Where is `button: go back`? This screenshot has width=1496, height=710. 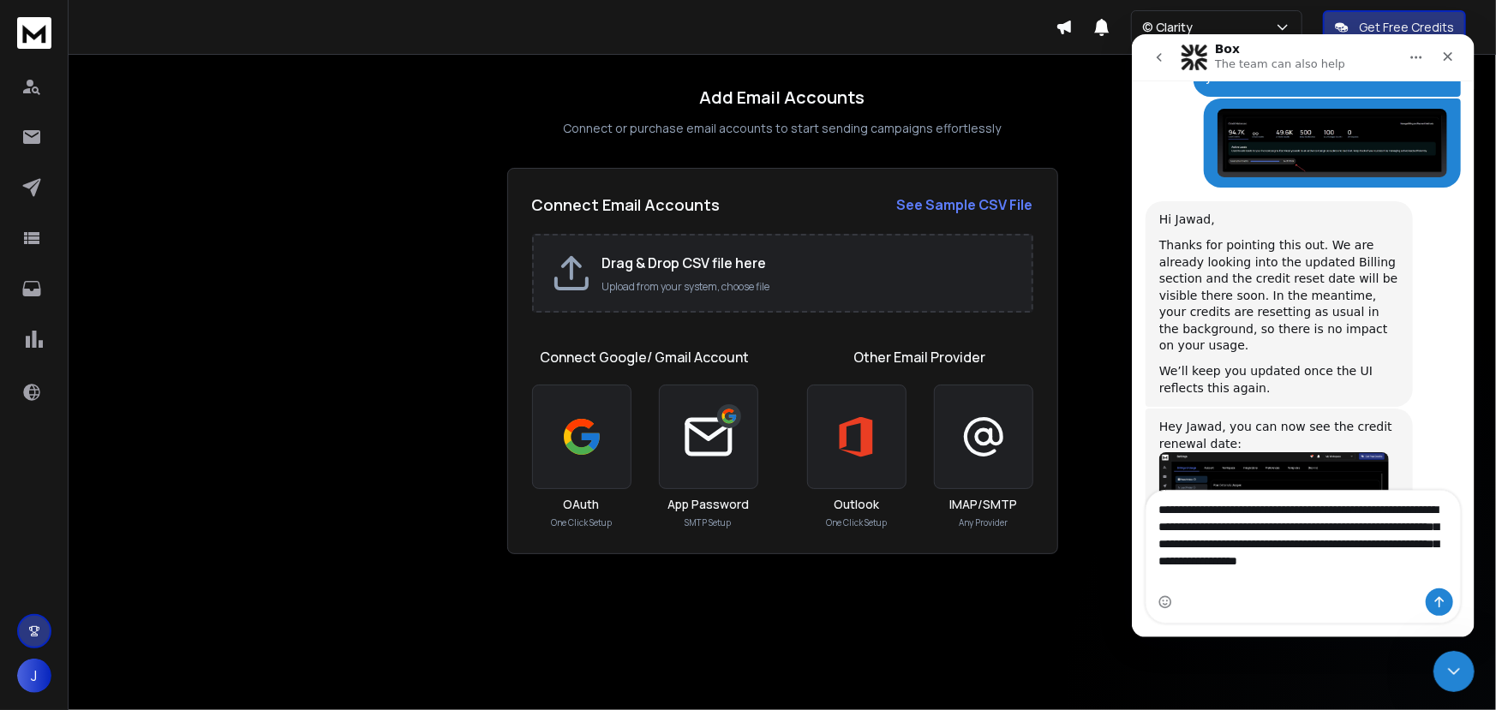
button: go back is located at coordinates (27, 23).